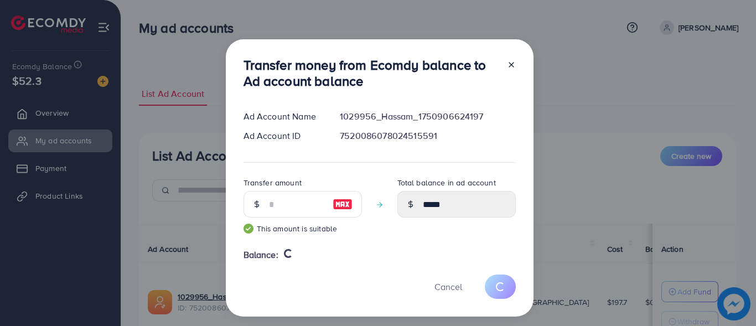 Image resolution: width=756 pixels, height=326 pixels. Describe the element at coordinates (448, 286) in the screenshot. I see `button: Cancel` at that location.